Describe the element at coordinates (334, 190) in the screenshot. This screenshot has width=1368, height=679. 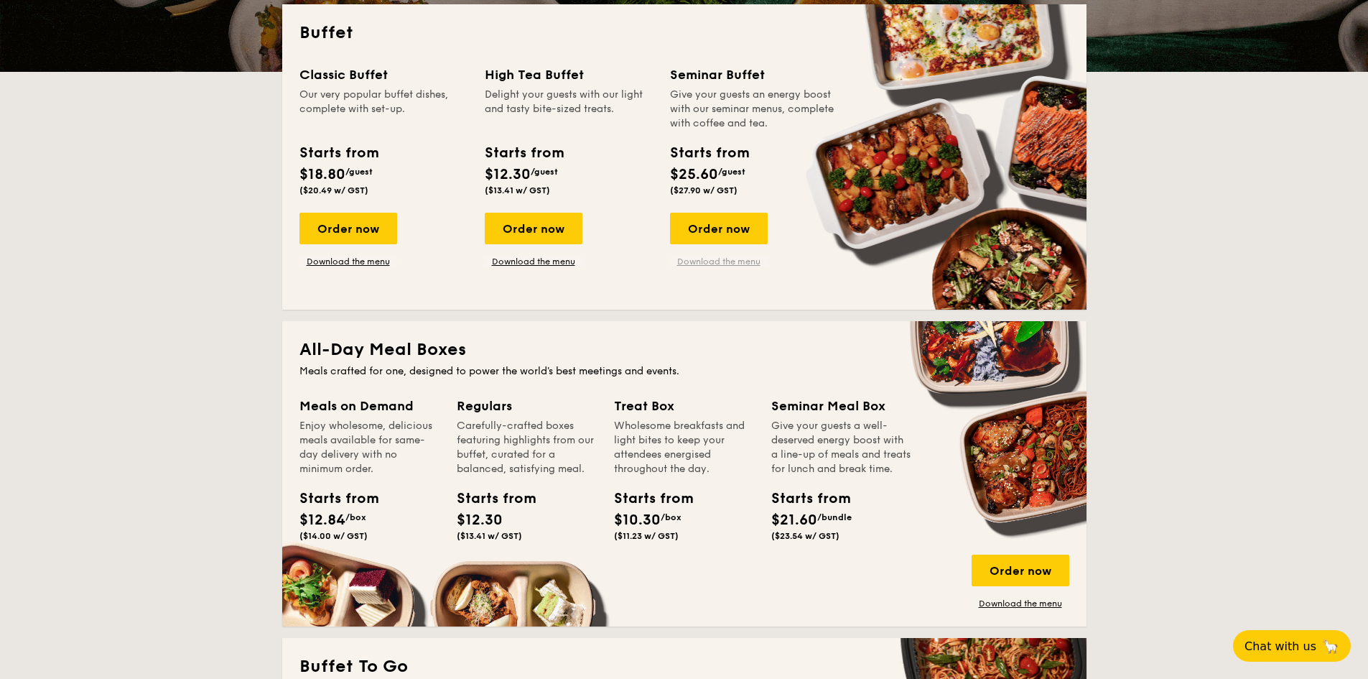
I see `span: ($20.49 w/ GST)` at that location.